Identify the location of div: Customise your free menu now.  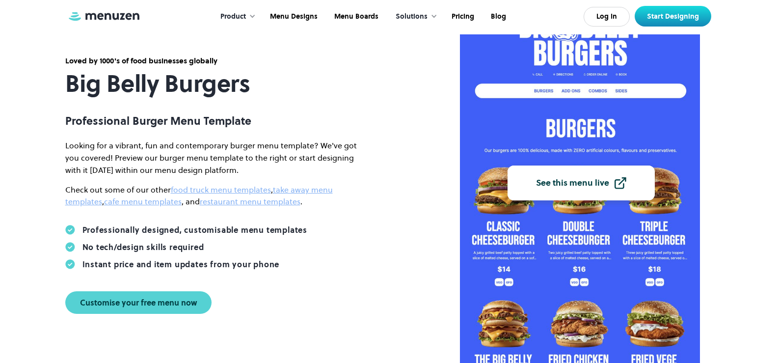
(138, 302).